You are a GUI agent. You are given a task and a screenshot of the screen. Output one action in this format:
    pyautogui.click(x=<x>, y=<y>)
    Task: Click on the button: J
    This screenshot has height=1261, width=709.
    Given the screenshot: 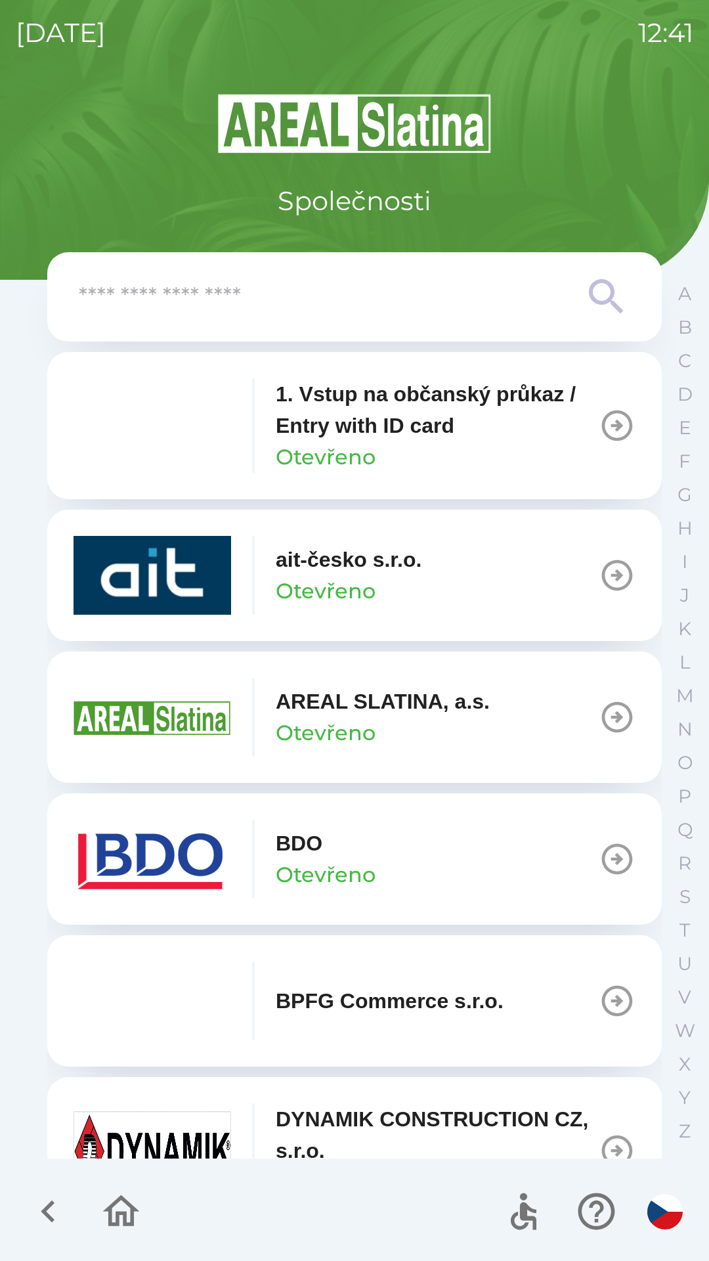 What is the action you would take?
    pyautogui.click(x=685, y=595)
    